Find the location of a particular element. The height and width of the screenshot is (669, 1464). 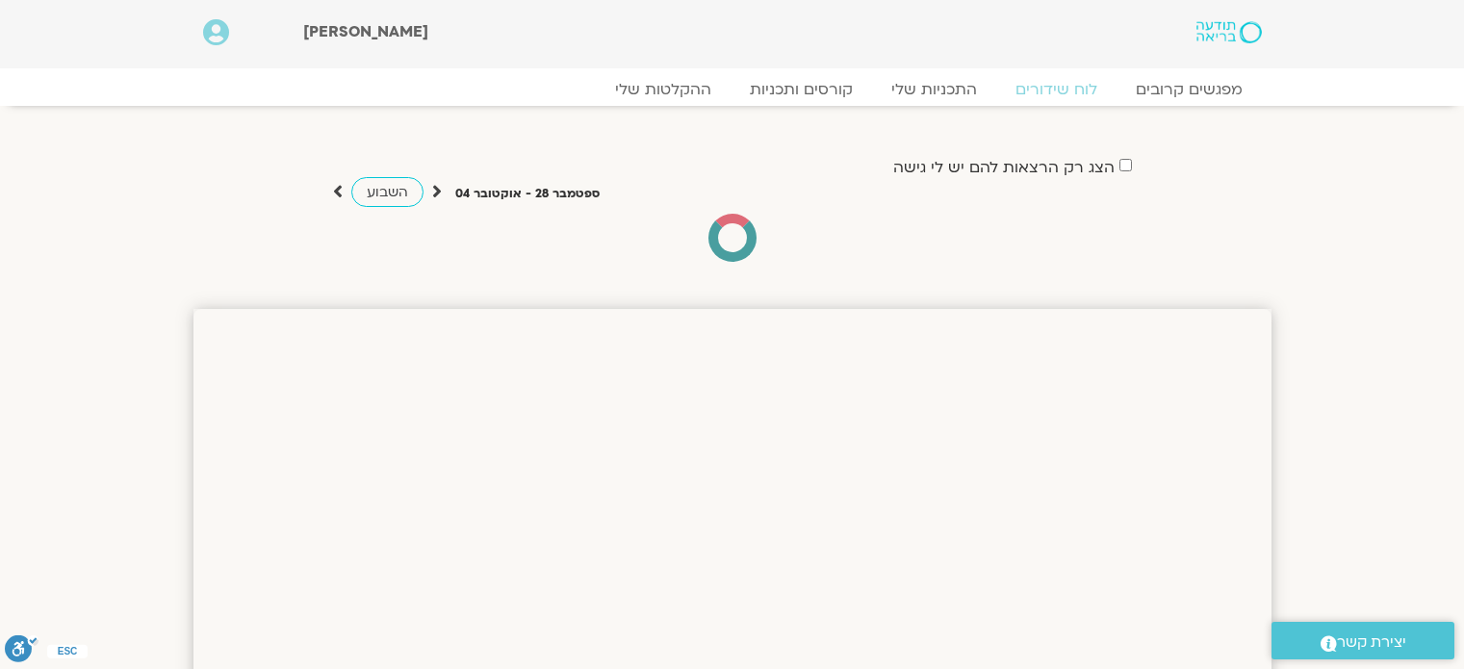

span: השבוע is located at coordinates (387, 192).